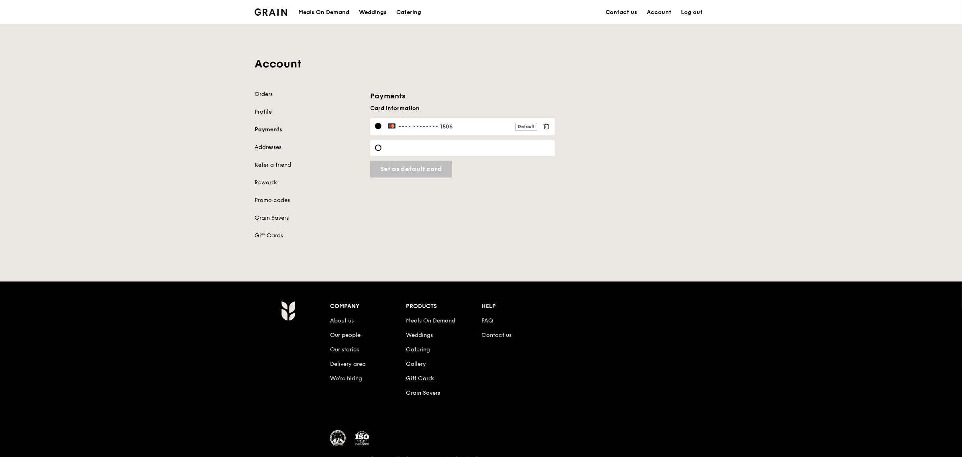  Describe the element at coordinates (487, 320) in the screenshot. I see `a: FAQ` at that location.